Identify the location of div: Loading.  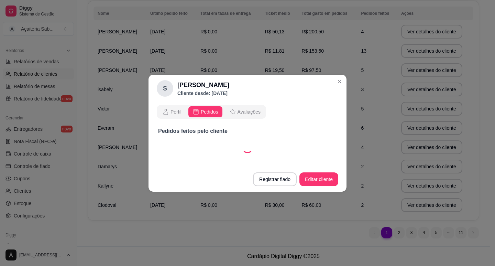
(247, 147).